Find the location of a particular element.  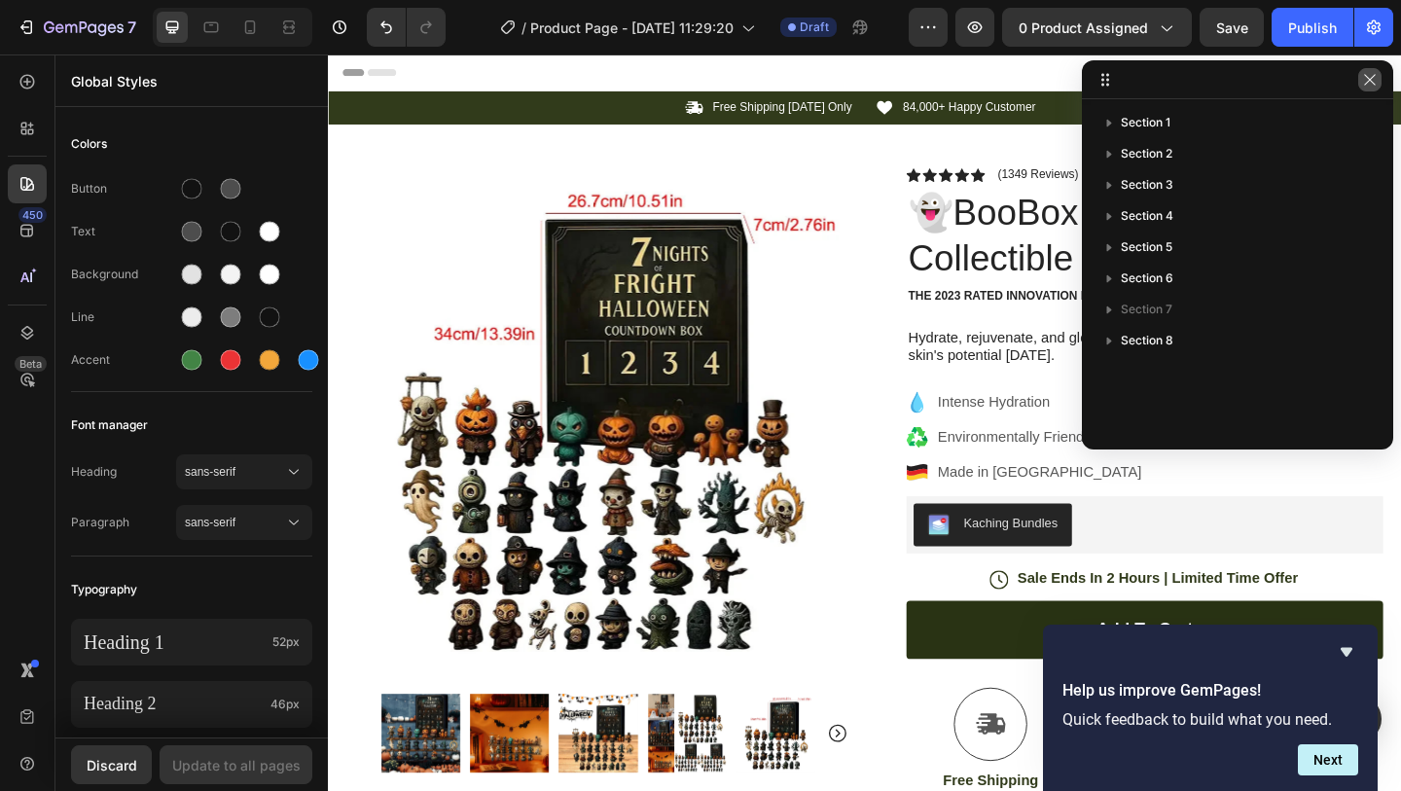

span: Section 7 is located at coordinates (1146, 309).